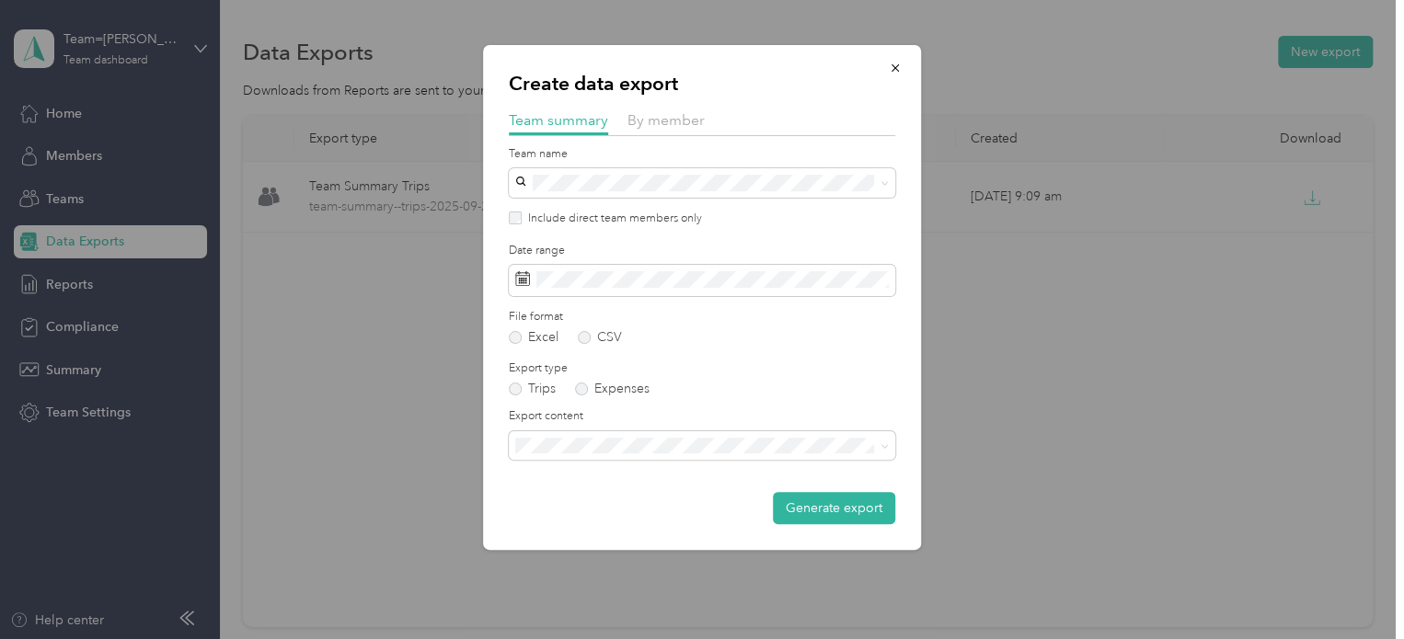  I want to click on p: Create data export, so click(702, 84).